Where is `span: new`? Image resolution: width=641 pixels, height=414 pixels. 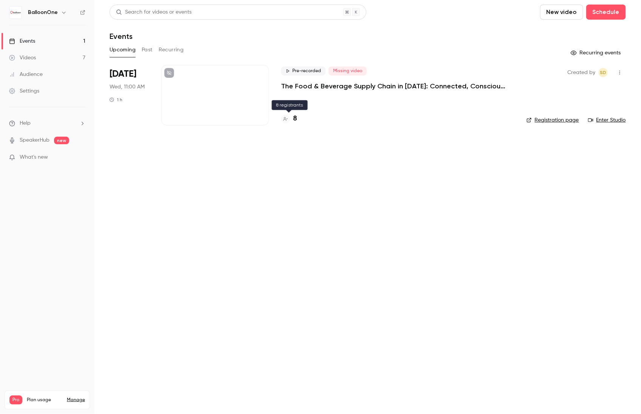 span: new is located at coordinates (62, 140).